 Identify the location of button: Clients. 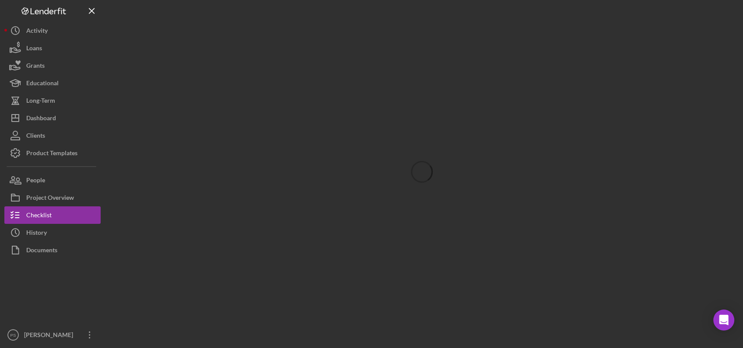
(52, 136).